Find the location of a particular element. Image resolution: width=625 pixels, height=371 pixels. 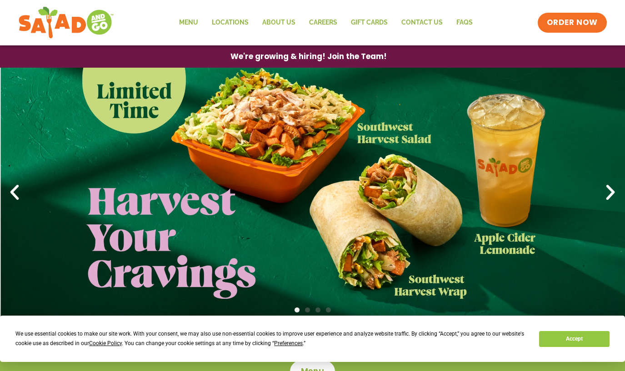

a: ORDER NOW is located at coordinates (572, 23).